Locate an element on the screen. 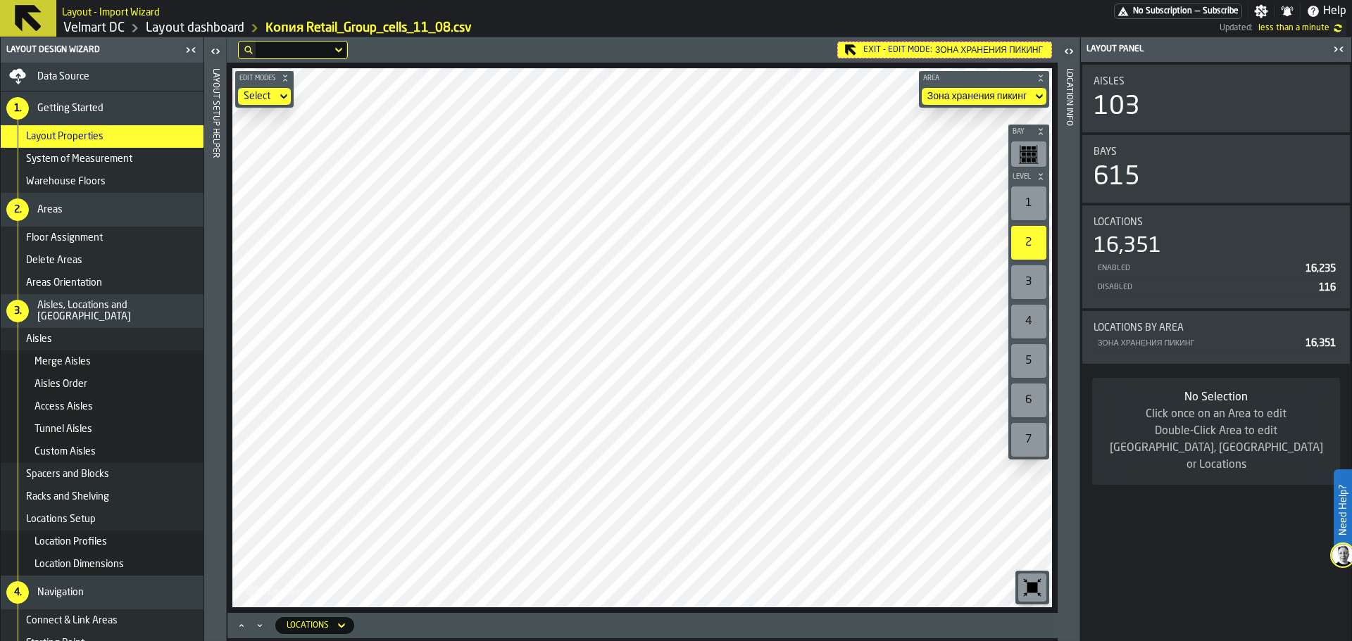 This screenshot has width=1352, height=641. li: menu Racks and Shelving is located at coordinates (102, 497).